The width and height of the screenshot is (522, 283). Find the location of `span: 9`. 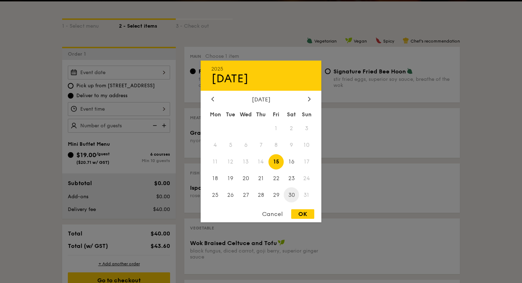

span: 9 is located at coordinates (291, 145).